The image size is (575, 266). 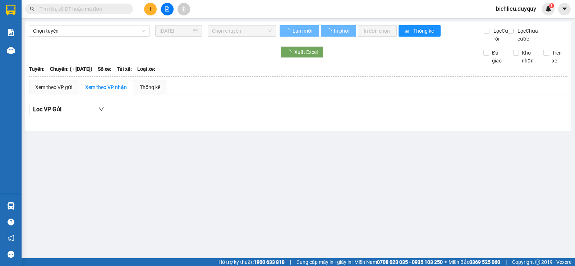 What do you see at coordinates (564, 9) in the screenshot?
I see `span: caret-down` at bounding box center [564, 9].